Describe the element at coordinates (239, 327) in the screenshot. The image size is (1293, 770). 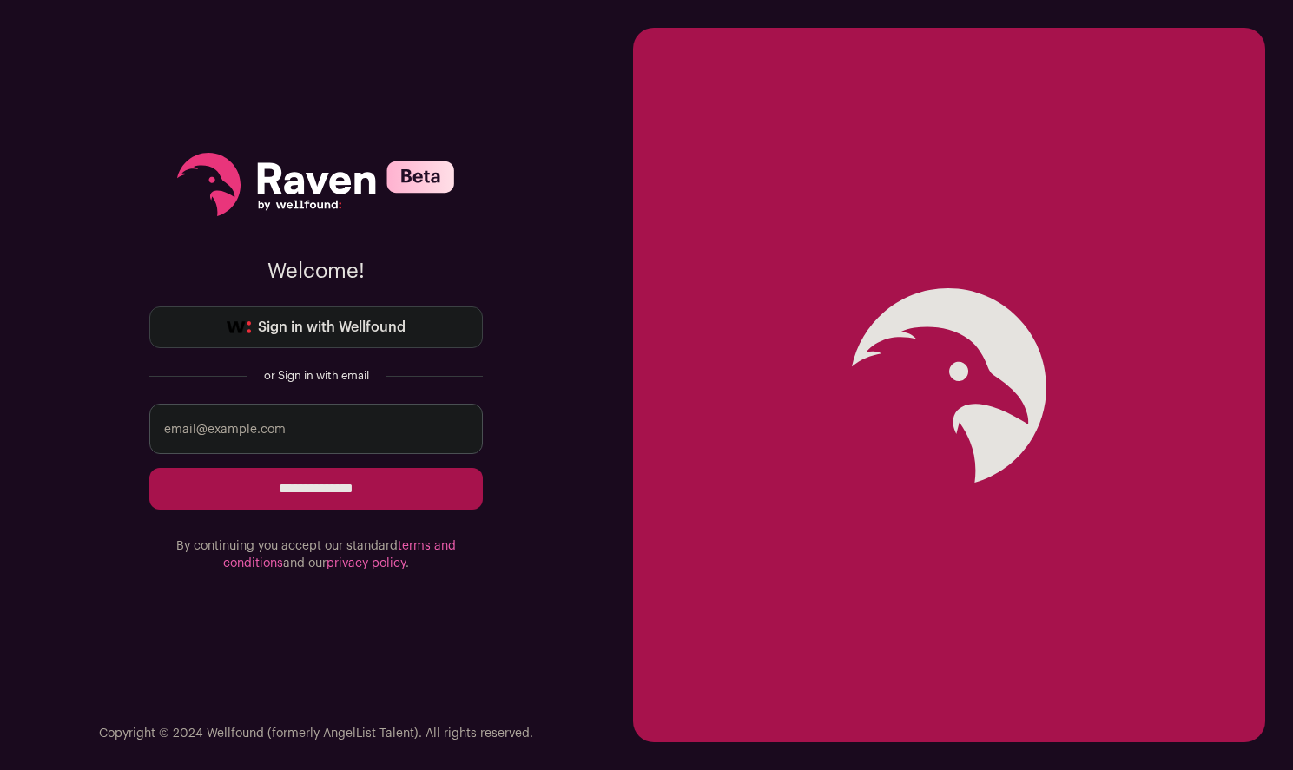
I see `img: wellfound-symbol-flush-black-fb3c872781a75f747ccb3a119075da62bfe97bd399995f84a933054e44a575c4.png` at that location.